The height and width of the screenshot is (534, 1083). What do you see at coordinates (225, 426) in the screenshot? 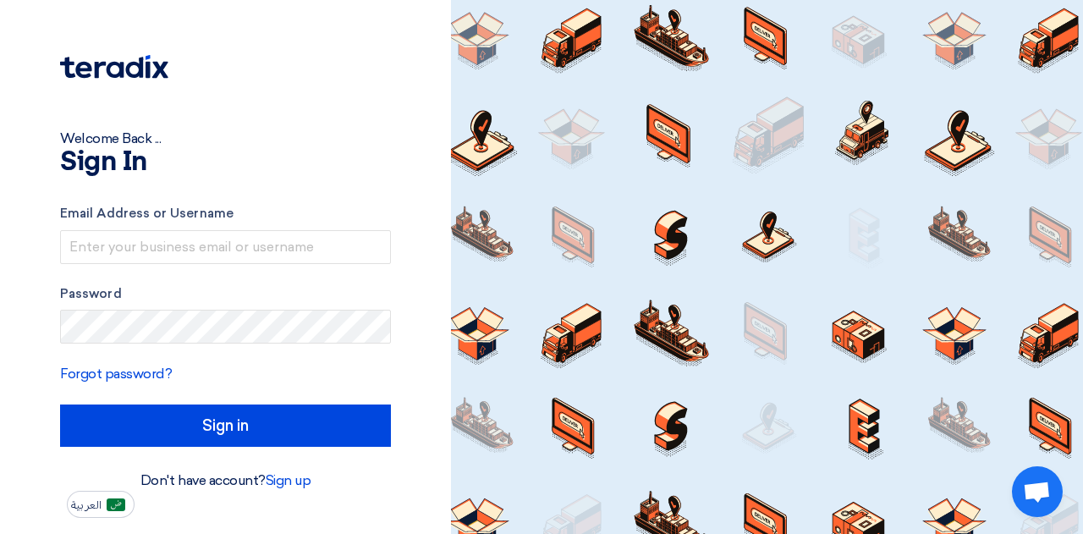
I see `input: Sign in` at bounding box center [225, 426].